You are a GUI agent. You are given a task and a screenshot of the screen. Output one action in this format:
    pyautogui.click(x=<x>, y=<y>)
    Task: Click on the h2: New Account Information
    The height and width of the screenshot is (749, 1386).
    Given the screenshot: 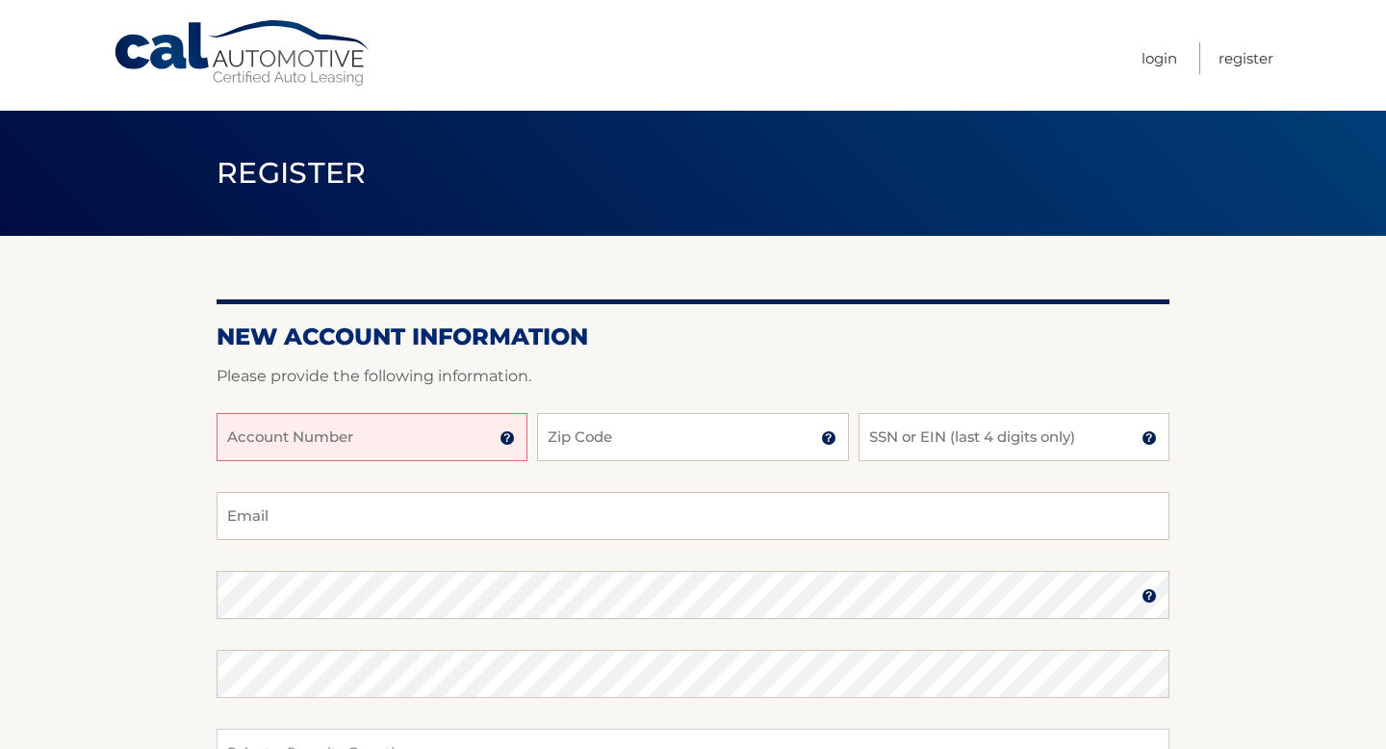 What is the action you would take?
    pyautogui.click(x=693, y=337)
    